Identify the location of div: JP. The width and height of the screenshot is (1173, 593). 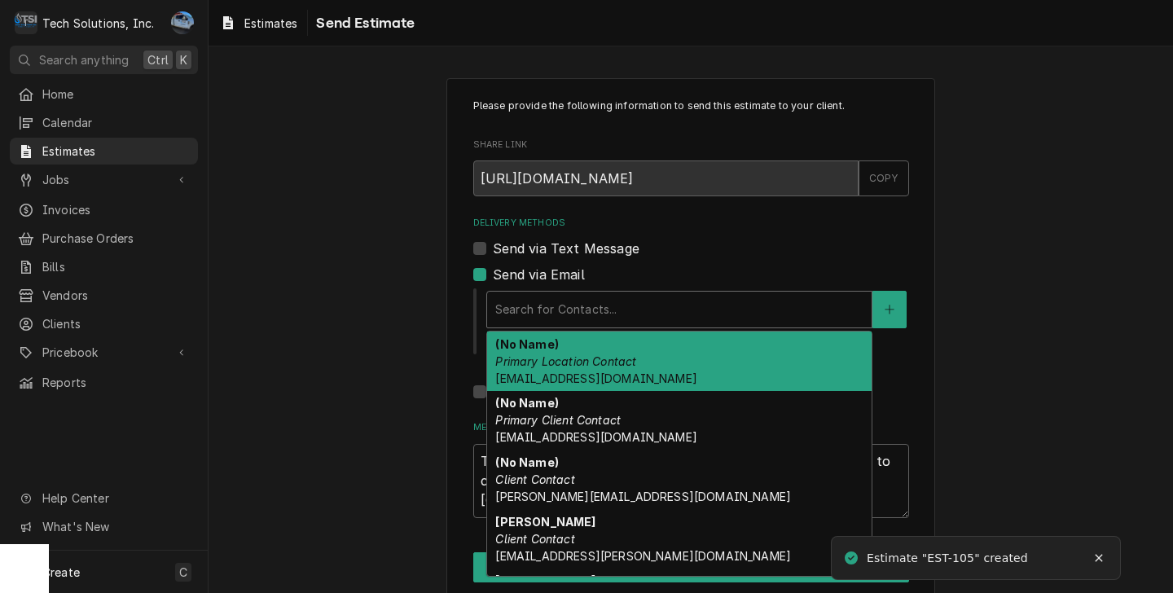
(183, 23).